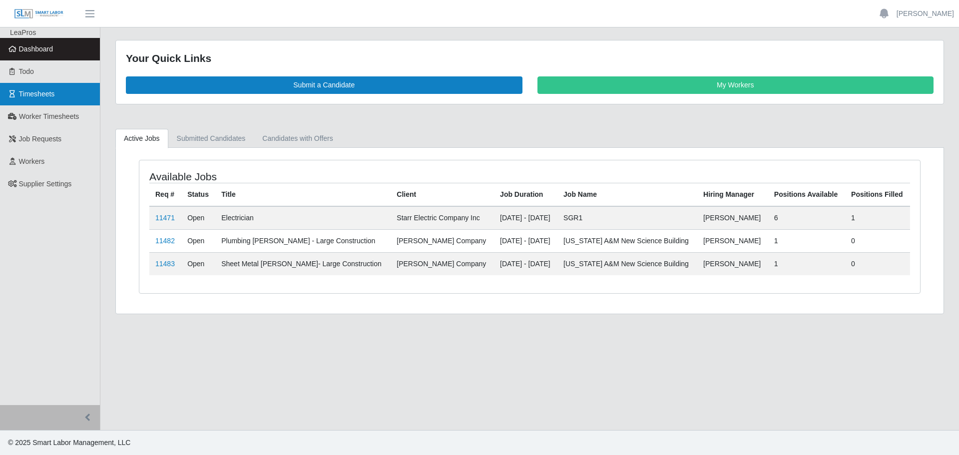  Describe the element at coordinates (26, 71) in the screenshot. I see `span: Todo` at that location.